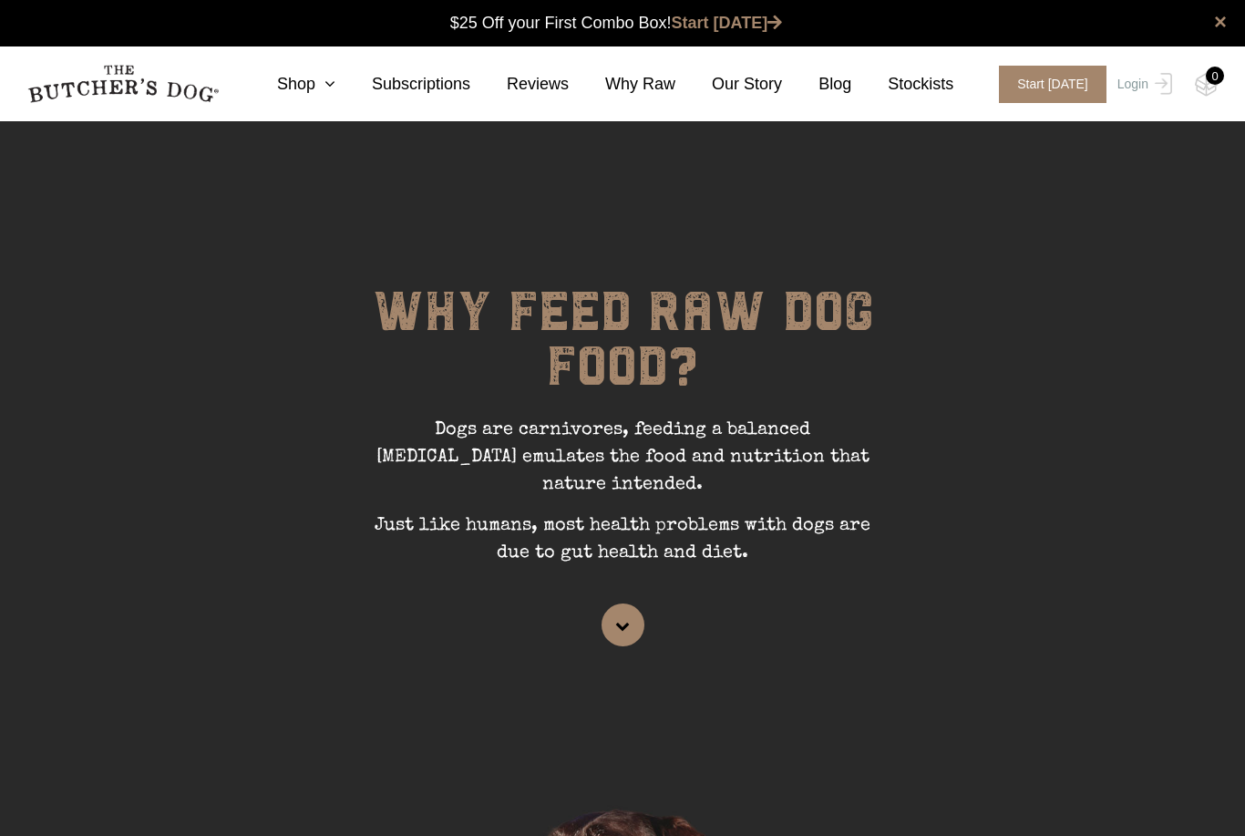  Describe the element at coordinates (519, 84) in the screenshot. I see `a: Reviews` at that location.